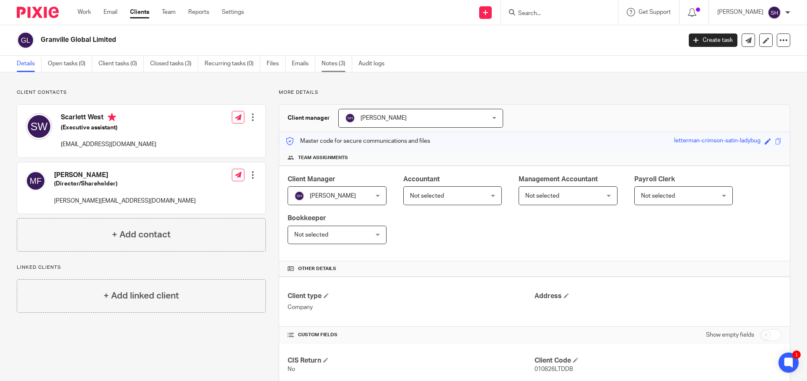 This screenshot has height=381, width=807. What do you see at coordinates (337, 64) in the screenshot?
I see `a: Notes (3)` at bounding box center [337, 64].